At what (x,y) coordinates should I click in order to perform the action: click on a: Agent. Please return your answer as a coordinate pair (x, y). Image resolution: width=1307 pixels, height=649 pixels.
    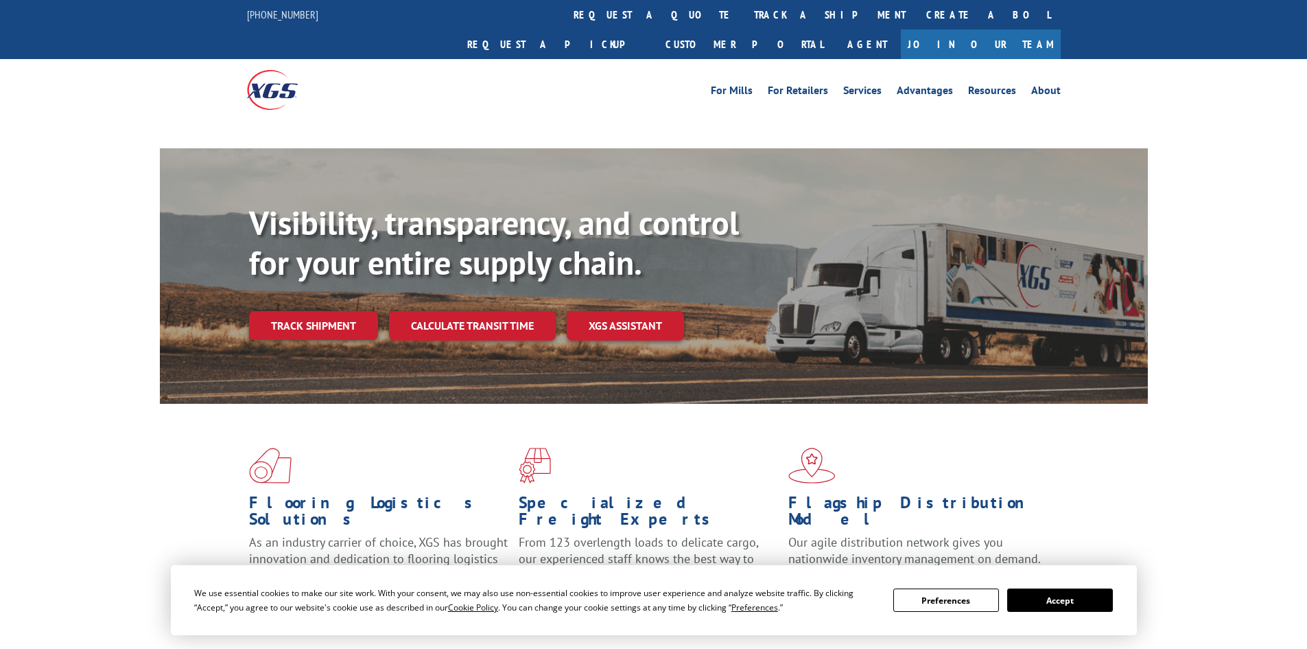
    Looking at the image, I should click on (867, 44).